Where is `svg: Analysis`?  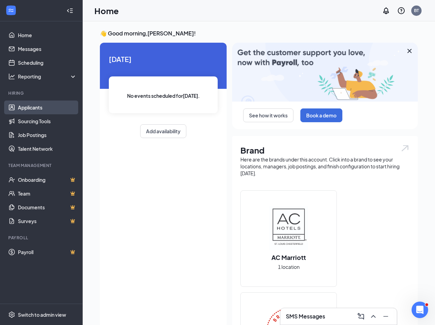 svg: Analysis is located at coordinates (12, 77).